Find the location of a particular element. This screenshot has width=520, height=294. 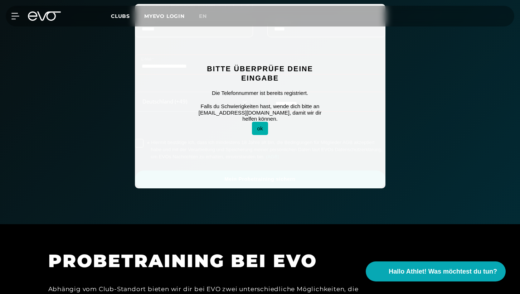

button: Hallo Athlet! Was möchtest du tun? is located at coordinates (436, 271).